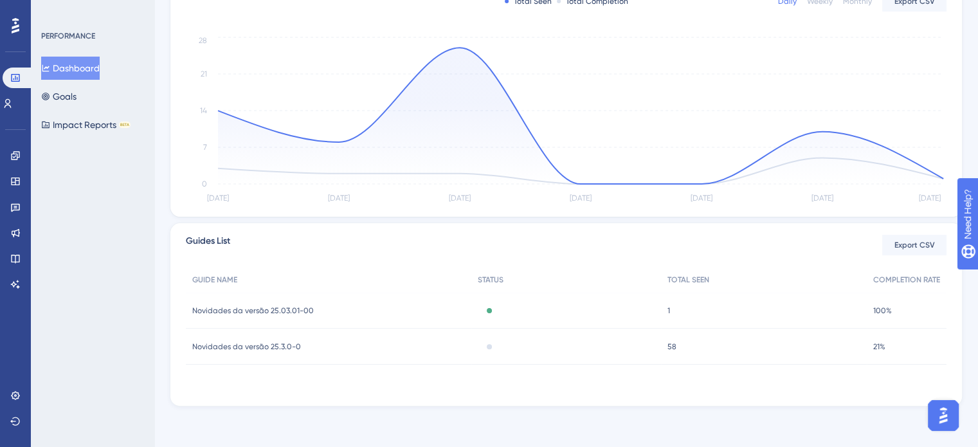 The width and height of the screenshot is (978, 447). I want to click on img: launcher-image-alternative-text, so click(19, 19).